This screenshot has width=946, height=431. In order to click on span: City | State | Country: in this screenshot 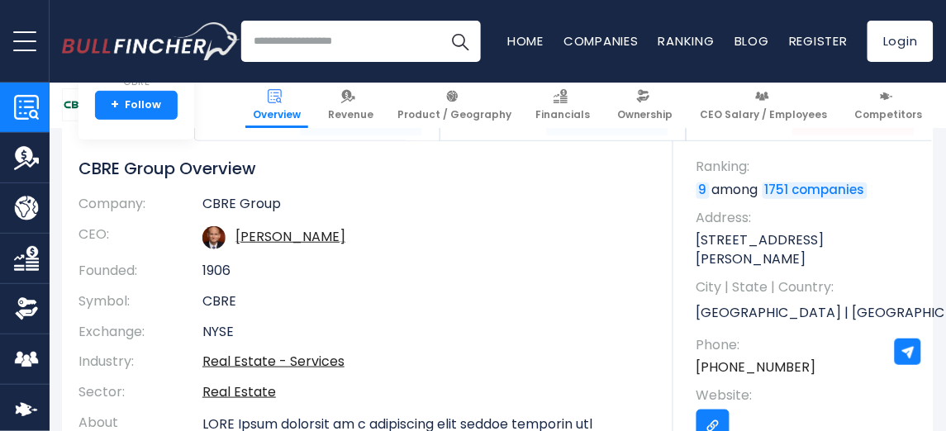, I will do `click(806, 288)`.